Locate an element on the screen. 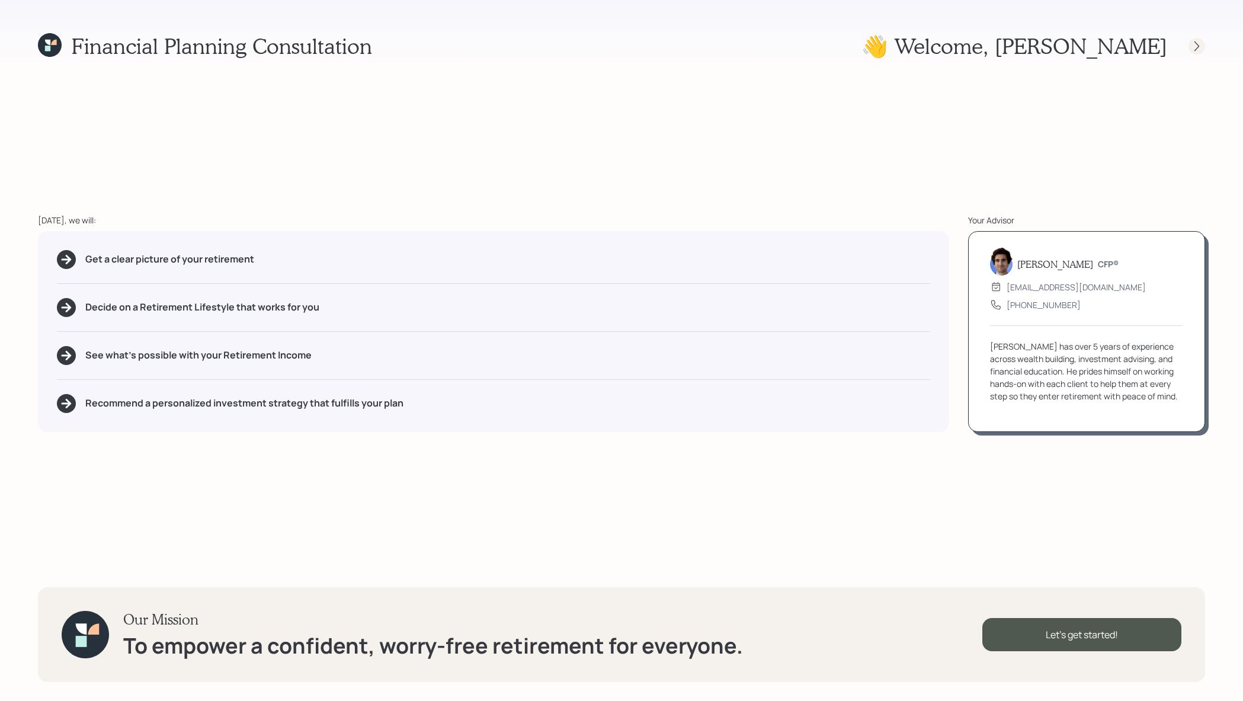 This screenshot has height=701, width=1243. h1: To empower a confident, worry-free retirement for everyone. is located at coordinates (433, 645).